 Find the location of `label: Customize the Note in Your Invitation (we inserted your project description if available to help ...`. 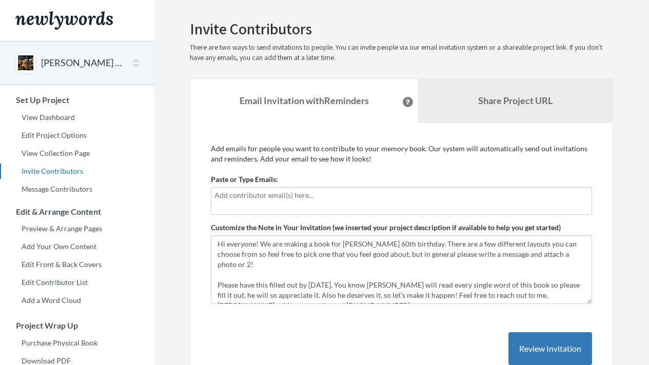

label: Customize the Note in Your Invitation (we inserted your project description if available to help ... is located at coordinates (386, 228).